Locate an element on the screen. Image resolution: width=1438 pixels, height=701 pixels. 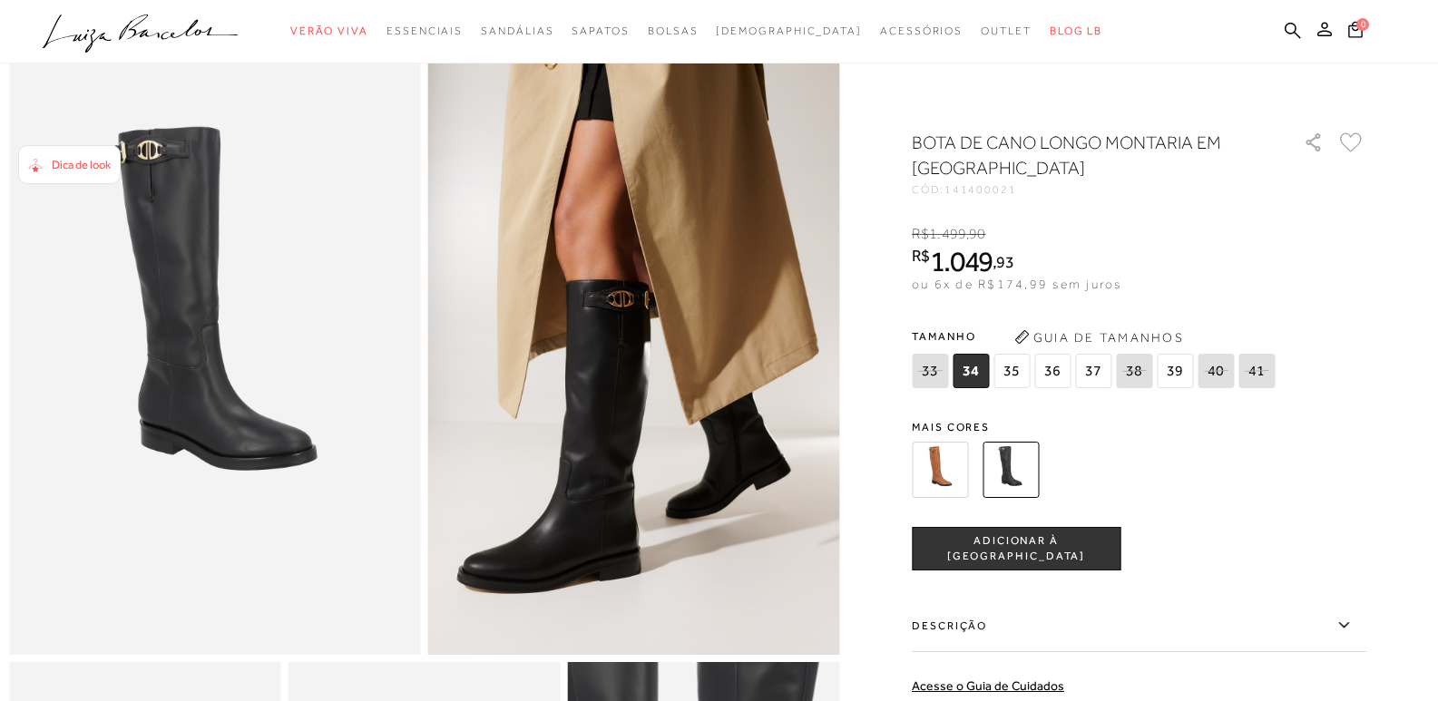
span: 141400021 is located at coordinates (981, 190).